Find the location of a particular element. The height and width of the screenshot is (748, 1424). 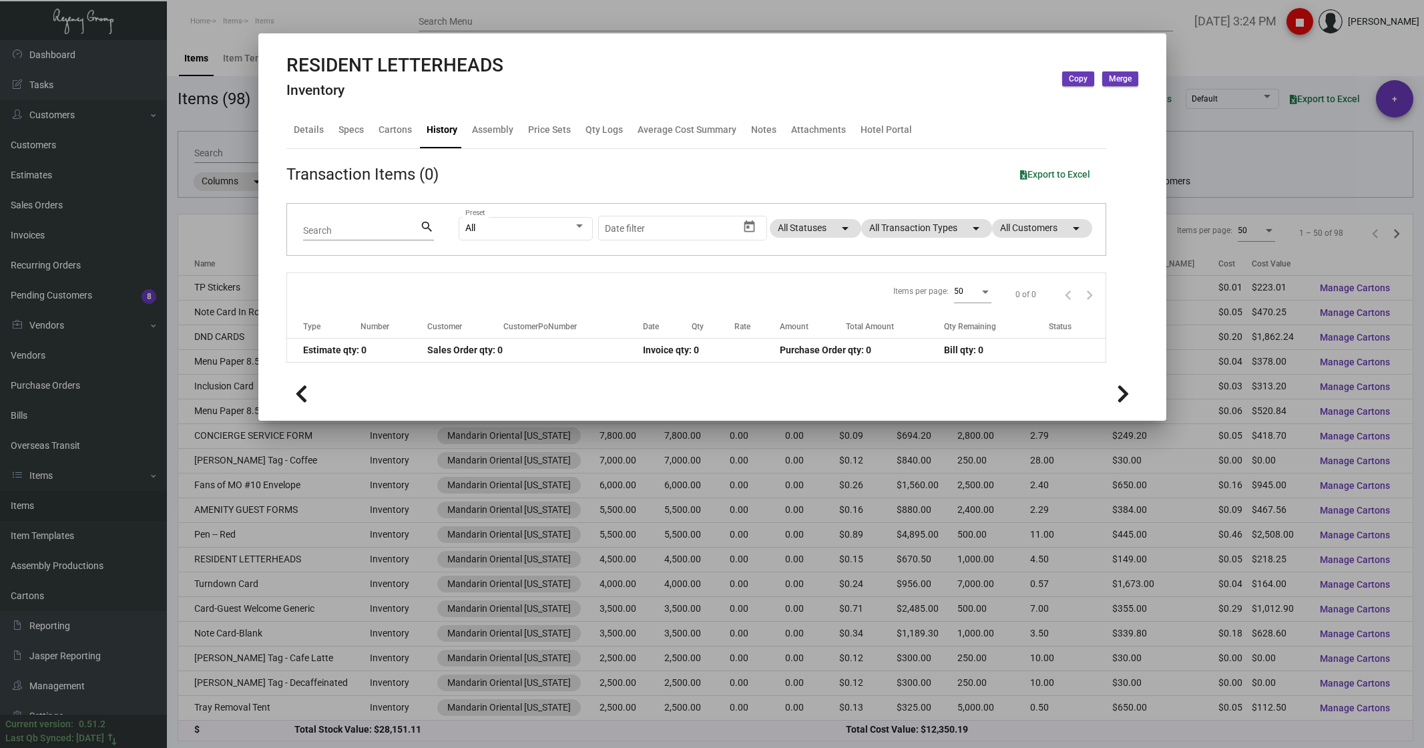

span: Invoice qty: 0 is located at coordinates (671, 350).